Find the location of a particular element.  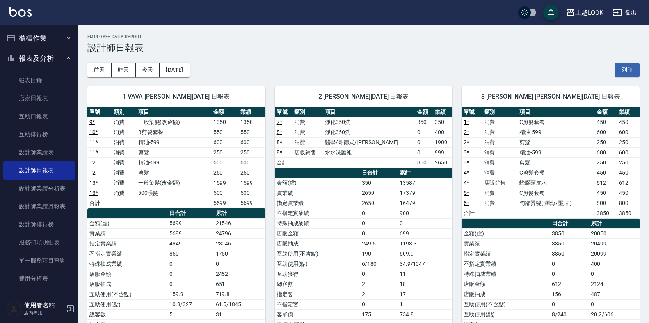

button: 客戶管理 is located at coordinates (39, 301).